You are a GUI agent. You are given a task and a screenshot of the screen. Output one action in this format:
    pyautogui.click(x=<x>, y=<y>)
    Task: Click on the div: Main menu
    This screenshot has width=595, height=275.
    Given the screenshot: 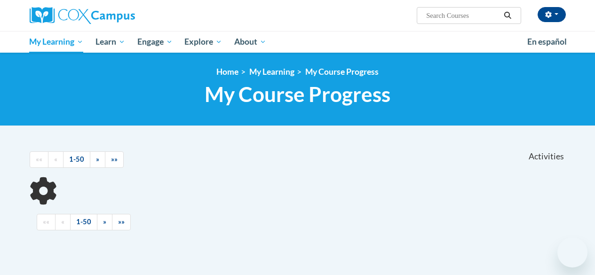 What is the action you would take?
    pyautogui.click(x=298, y=42)
    